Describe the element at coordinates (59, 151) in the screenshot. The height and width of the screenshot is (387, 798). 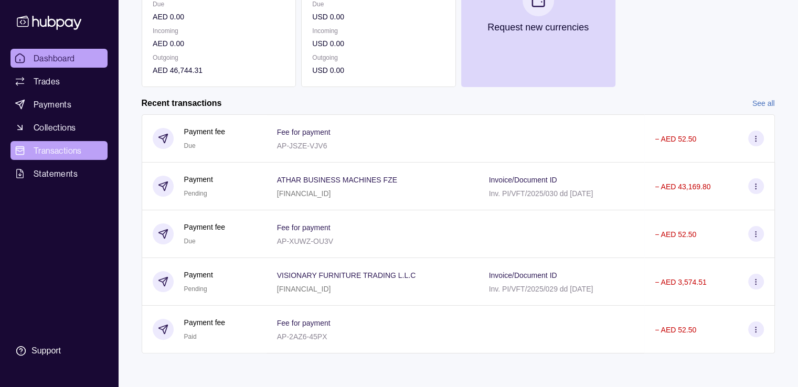
I see `a: Transactions` at that location.